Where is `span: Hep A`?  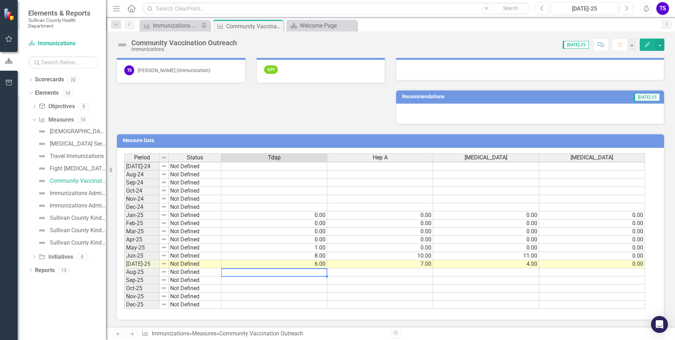 span: Hep A is located at coordinates (380, 157).